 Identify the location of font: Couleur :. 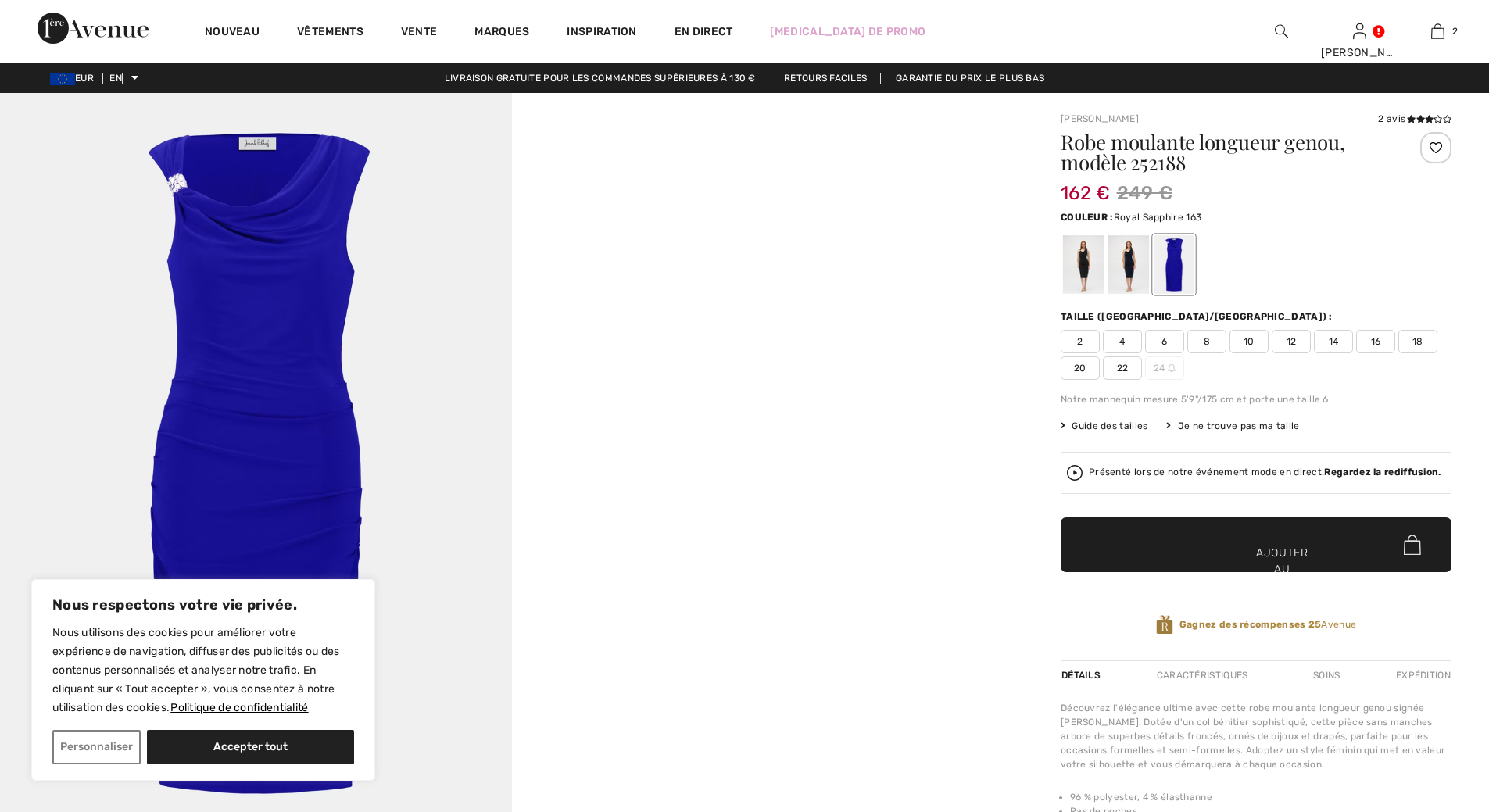
(1088, 218).